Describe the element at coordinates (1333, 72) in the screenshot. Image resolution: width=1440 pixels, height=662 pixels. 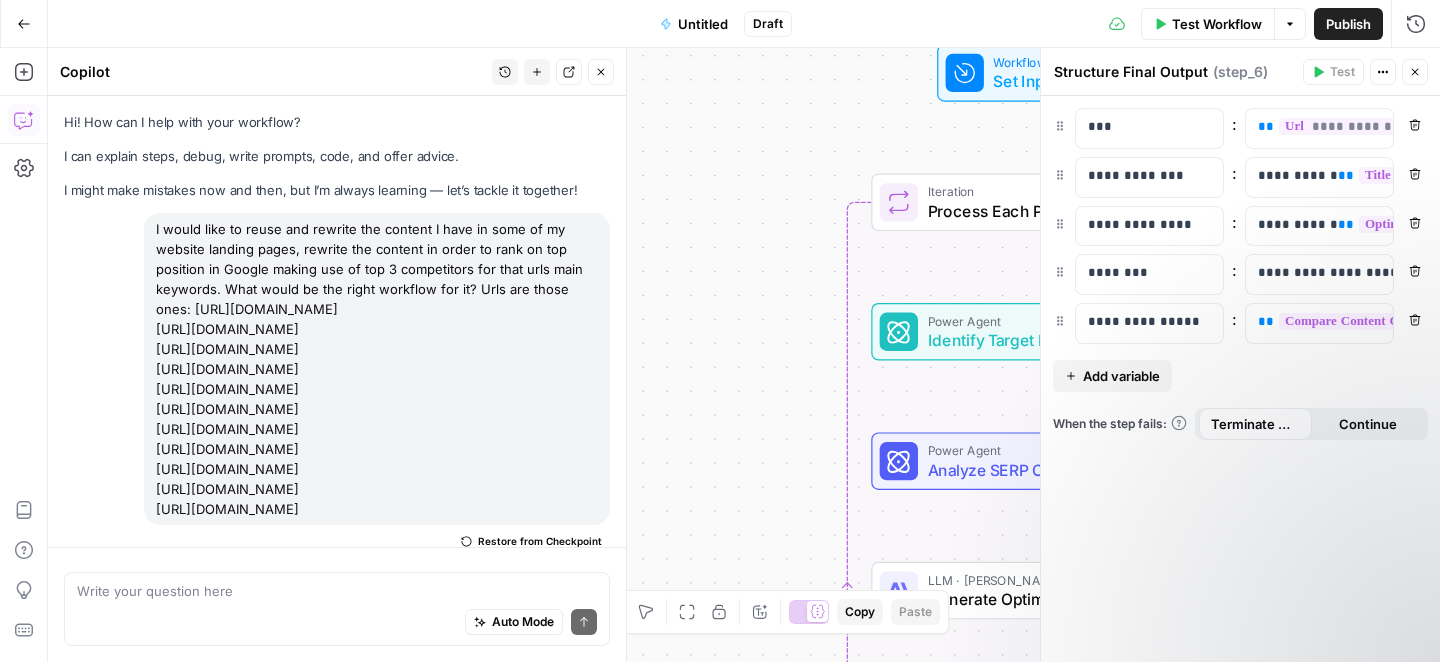
I see `button: Test` at that location.